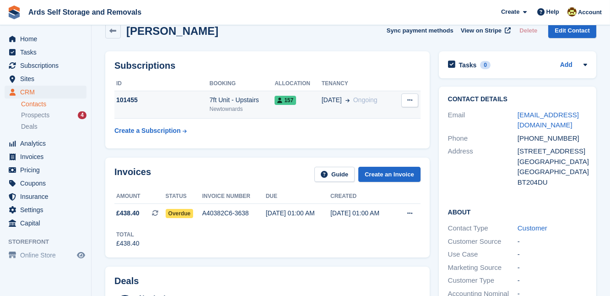 Image resolution: width=610 pixels, height=296 pixels. I want to click on div: 4, so click(82, 115).